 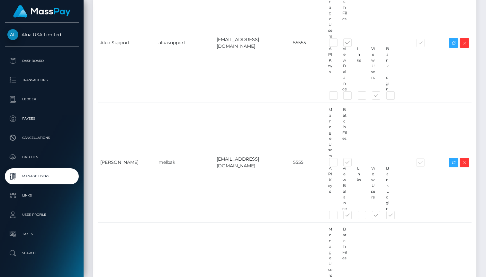 What do you see at coordinates (42, 138) in the screenshot?
I see `p: Cancellations` at bounding box center [42, 138].